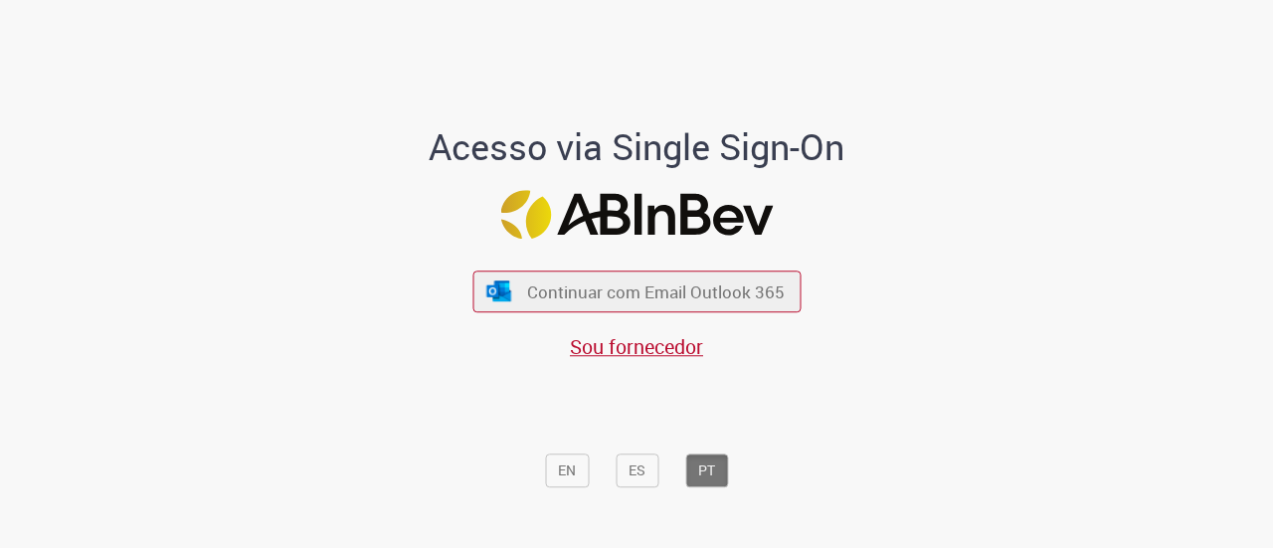  I want to click on span: Continuar com Email Outlook 365, so click(655, 291).